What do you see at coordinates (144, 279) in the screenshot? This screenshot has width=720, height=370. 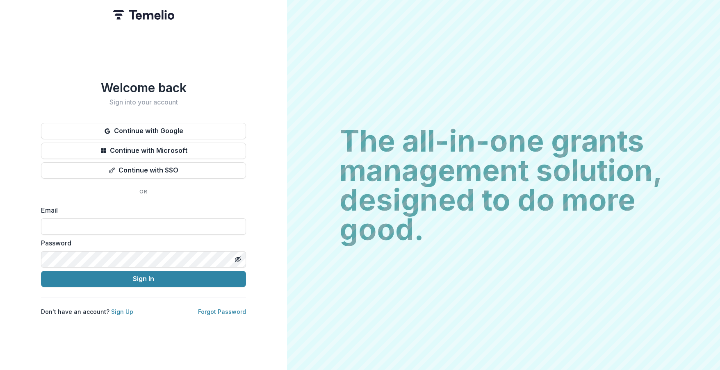 I see `button: Sign In` at bounding box center [144, 279].